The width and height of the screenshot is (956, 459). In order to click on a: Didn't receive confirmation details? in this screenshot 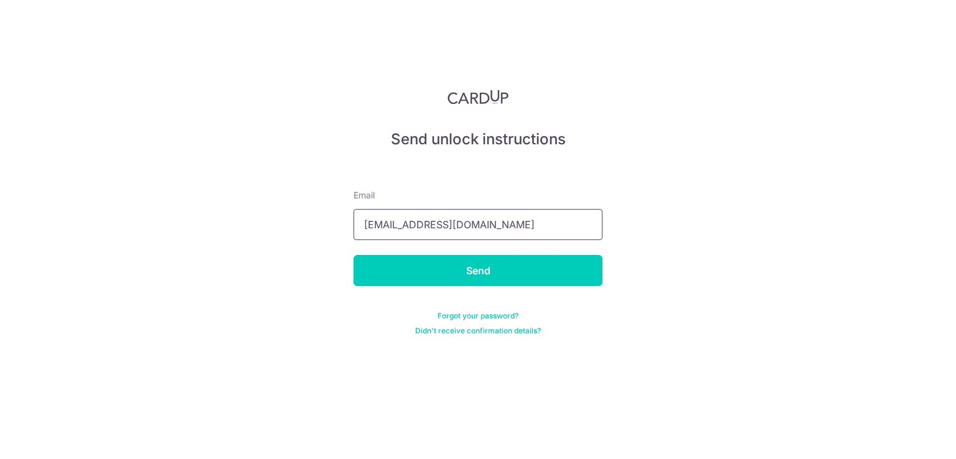, I will do `click(478, 331)`.